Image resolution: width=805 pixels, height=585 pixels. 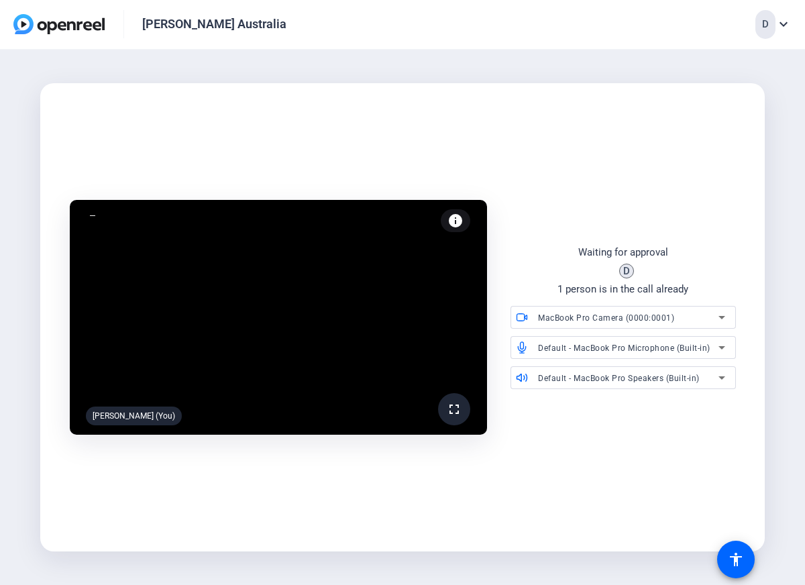 What do you see at coordinates (623, 252) in the screenshot?
I see `div: Waiting for approval` at bounding box center [623, 252].